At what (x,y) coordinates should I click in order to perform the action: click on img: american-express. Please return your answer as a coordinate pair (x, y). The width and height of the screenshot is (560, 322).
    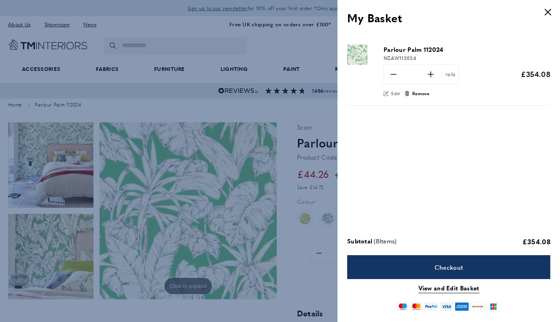
    Looking at the image, I should click on (462, 306).